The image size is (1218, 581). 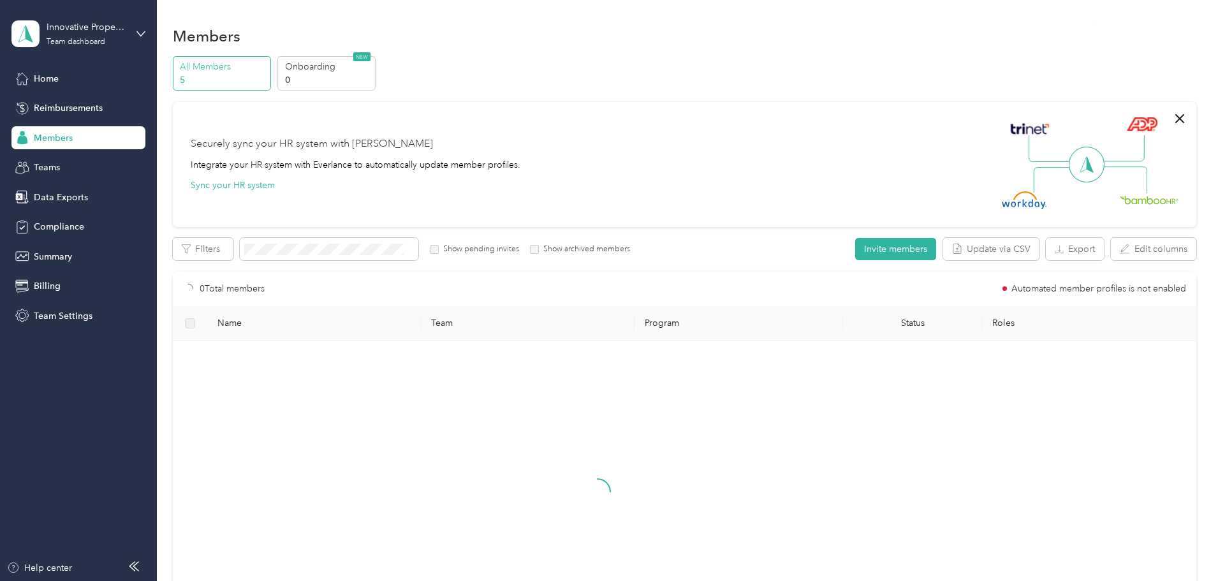 I want to click on img: Trinet, so click(x=1030, y=129).